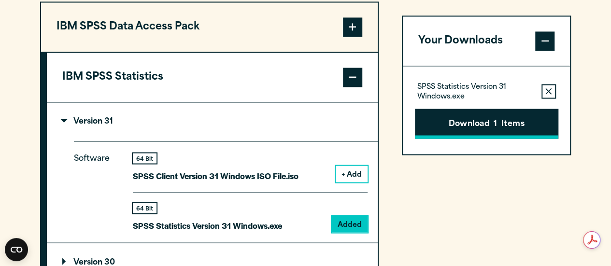 The image size is (611, 266). I want to click on button: IBM SPSS Data Access Pack, so click(209, 27).